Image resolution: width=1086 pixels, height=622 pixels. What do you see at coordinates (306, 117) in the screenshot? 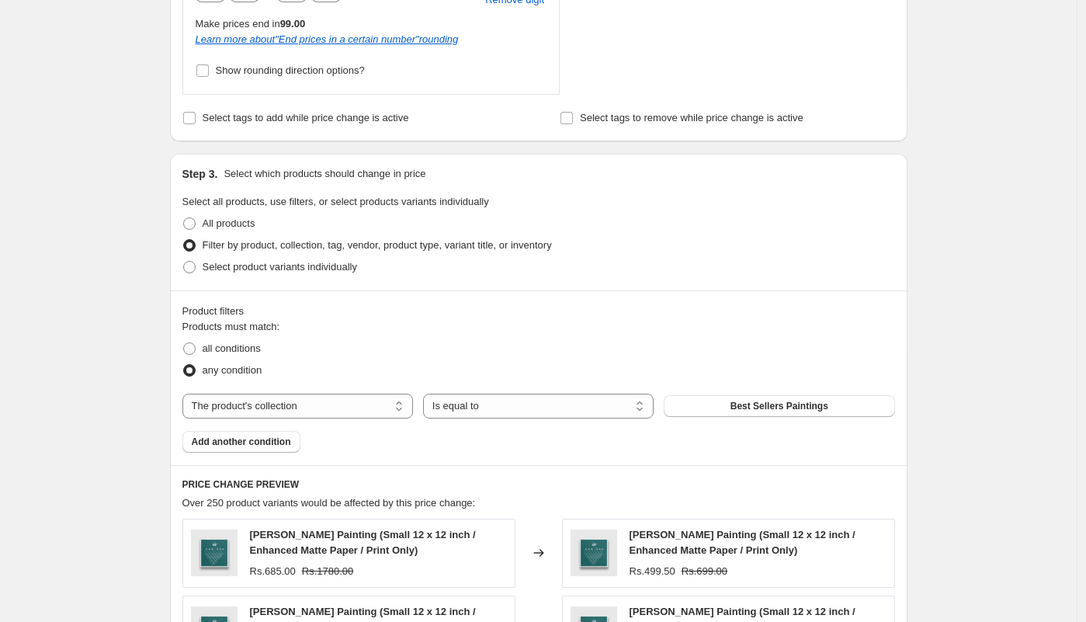
I see `span: Select tags to add while price change is active` at bounding box center [306, 117].